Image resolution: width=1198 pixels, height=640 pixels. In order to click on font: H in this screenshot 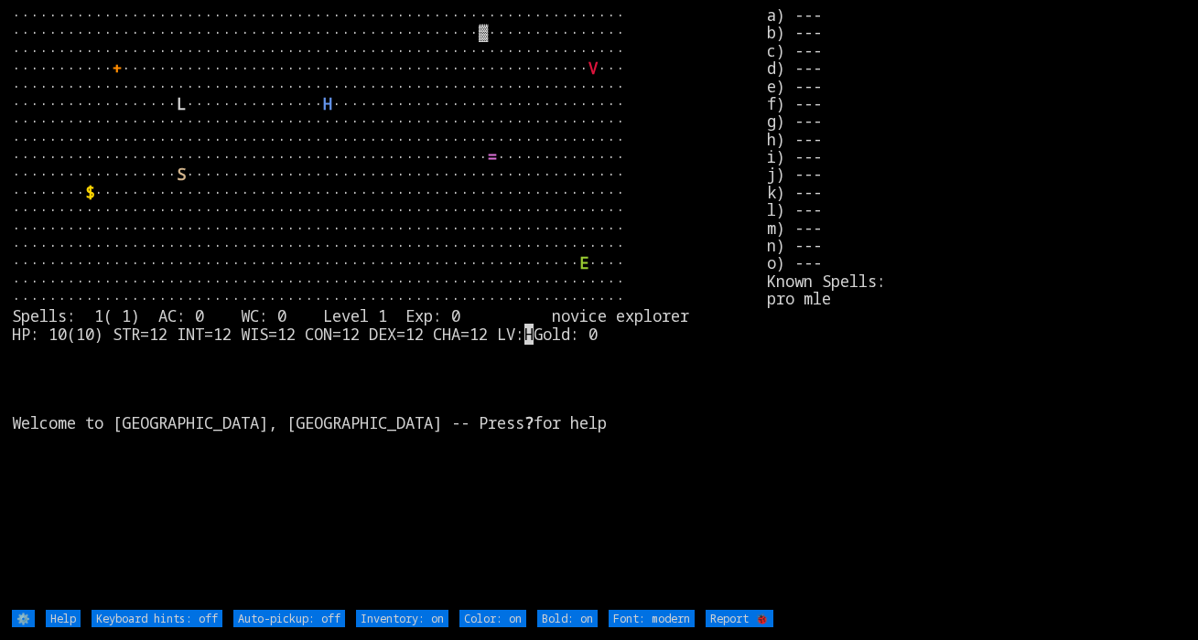, I will do `click(328, 103)`.